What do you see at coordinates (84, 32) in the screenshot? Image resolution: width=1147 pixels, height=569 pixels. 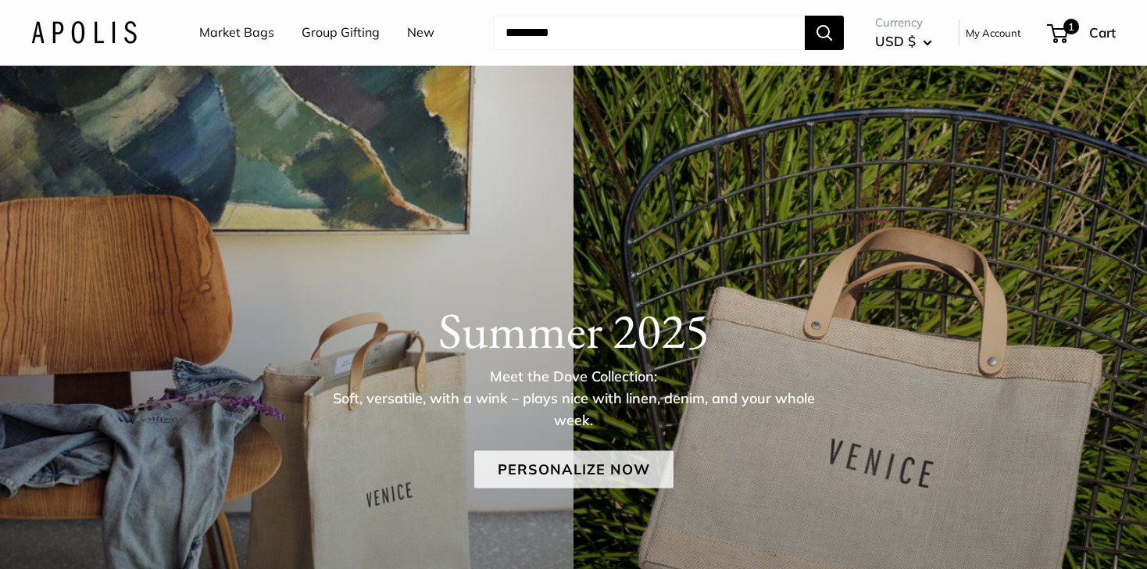 I see `img: Apolis` at bounding box center [84, 32].